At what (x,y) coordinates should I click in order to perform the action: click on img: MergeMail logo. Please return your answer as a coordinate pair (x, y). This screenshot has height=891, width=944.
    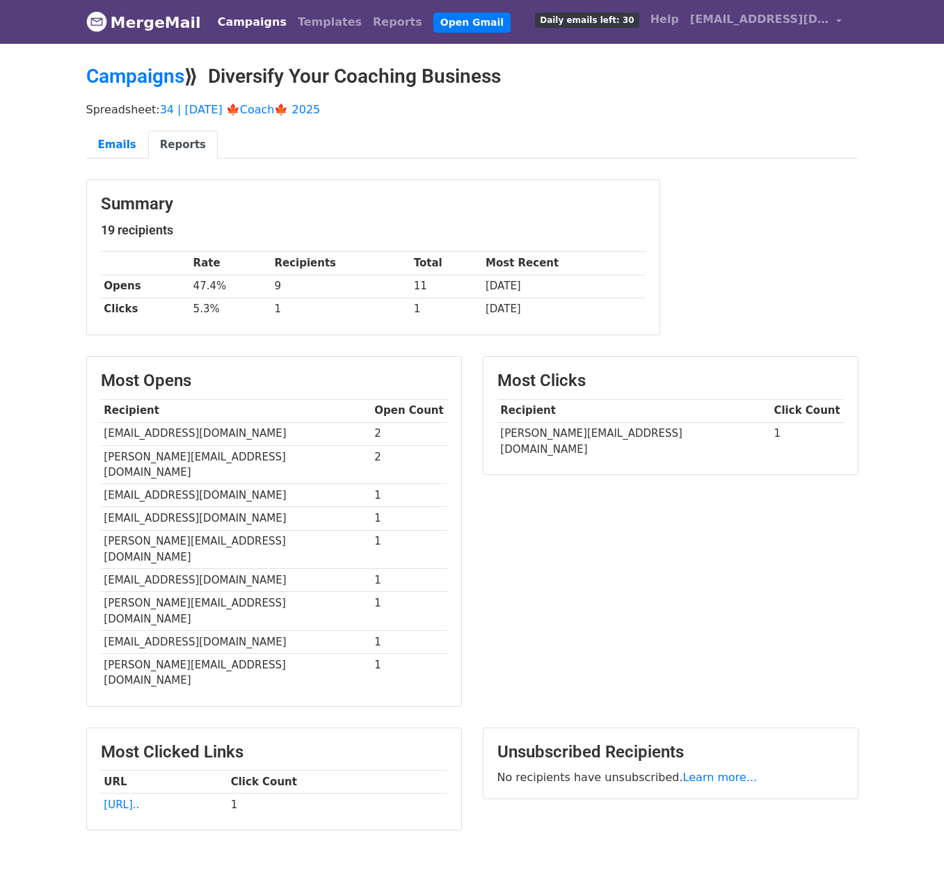
    Looking at the image, I should click on (97, 22).